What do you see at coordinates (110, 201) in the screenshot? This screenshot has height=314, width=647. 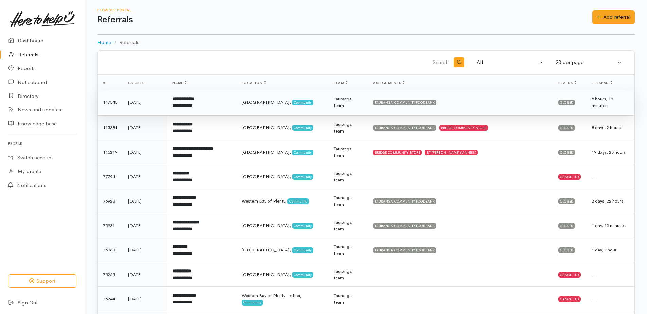 I see `td: 76928` at bounding box center [110, 201].